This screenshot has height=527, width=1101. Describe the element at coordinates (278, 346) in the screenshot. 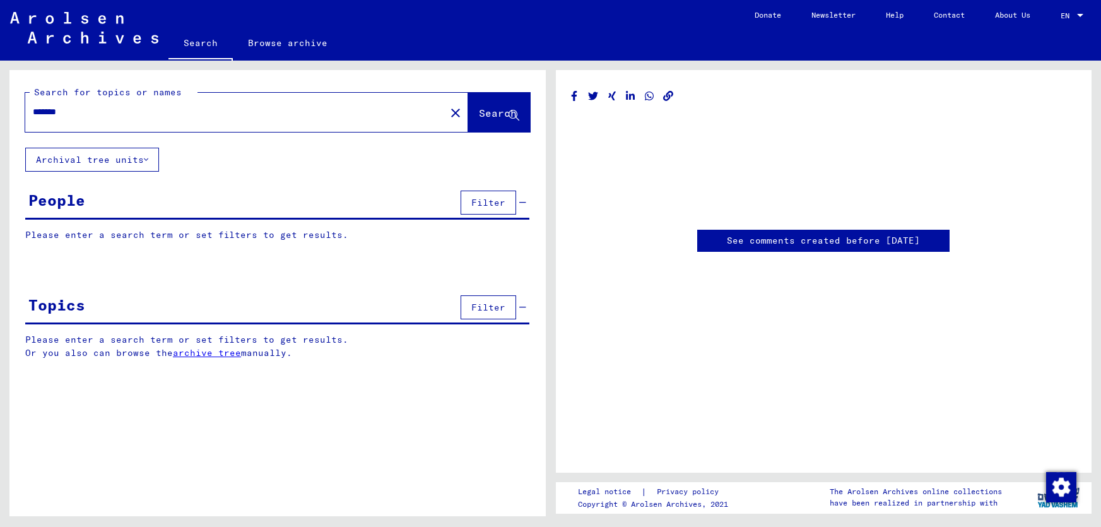

I see `p: Please enter a search term or set filters to get results. Or you also can browse the manually.` at that location.